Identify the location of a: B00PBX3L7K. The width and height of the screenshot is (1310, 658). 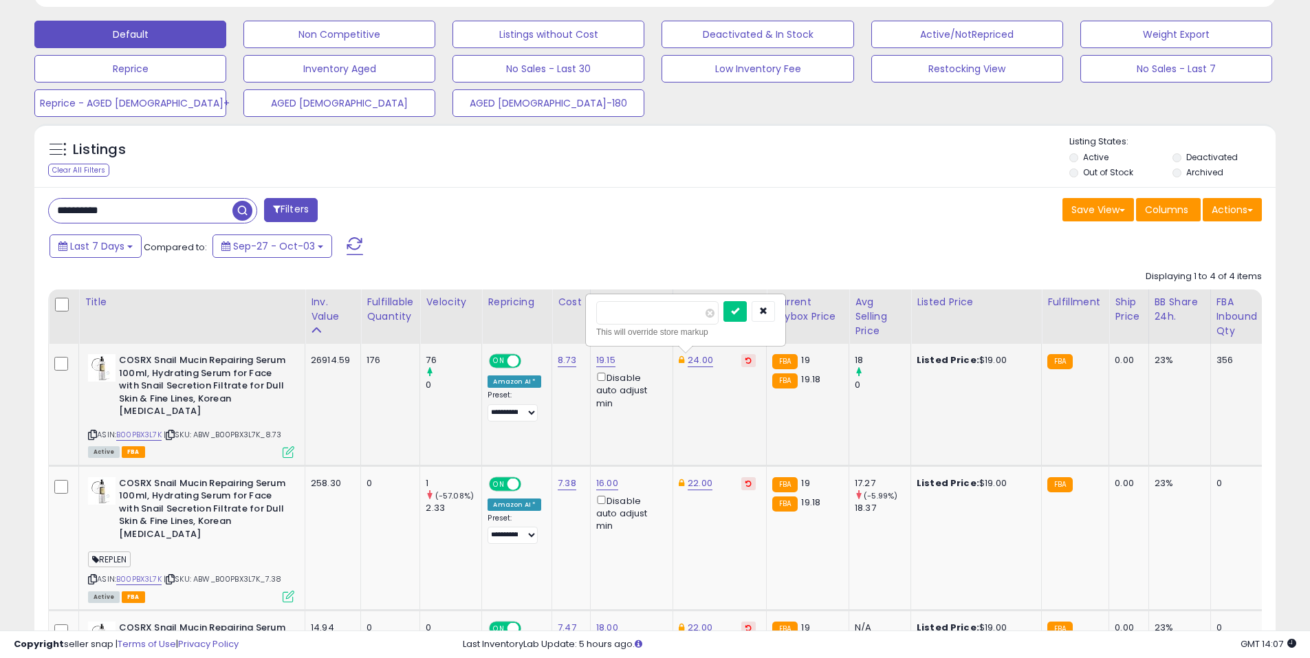
(139, 434).